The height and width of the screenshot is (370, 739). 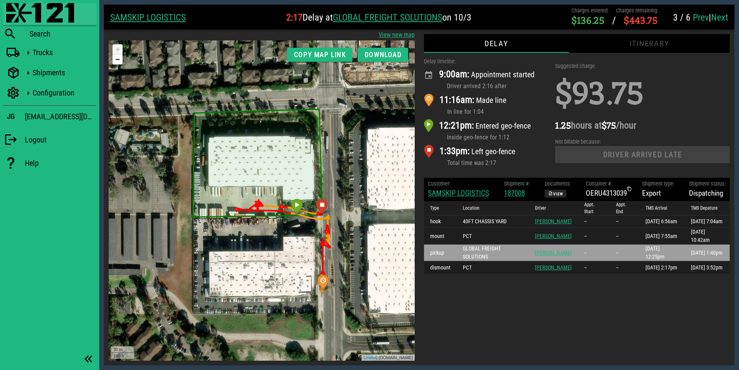 I want to click on div: Charges remaining:, so click(x=637, y=11).